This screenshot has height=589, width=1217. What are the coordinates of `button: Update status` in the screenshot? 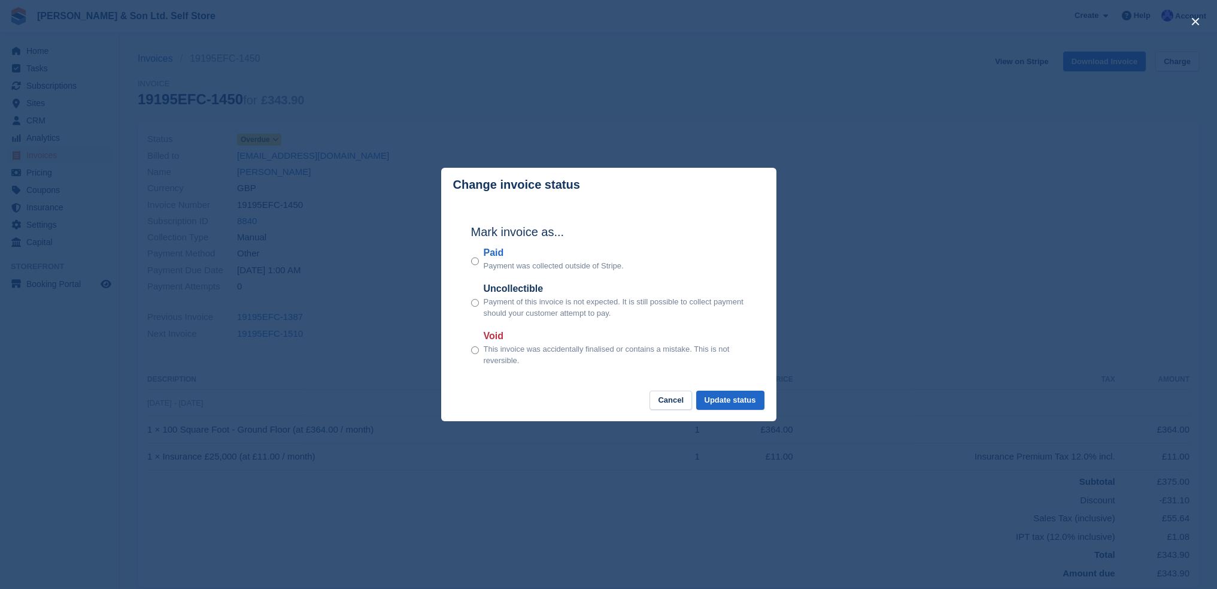 It's located at (730, 400).